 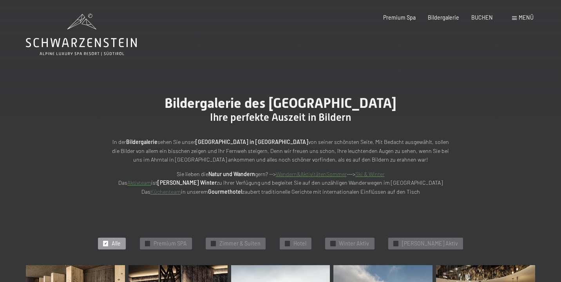 What do you see at coordinates (166, 191) in the screenshot?
I see `a: Küchenteam` at bounding box center [166, 191].